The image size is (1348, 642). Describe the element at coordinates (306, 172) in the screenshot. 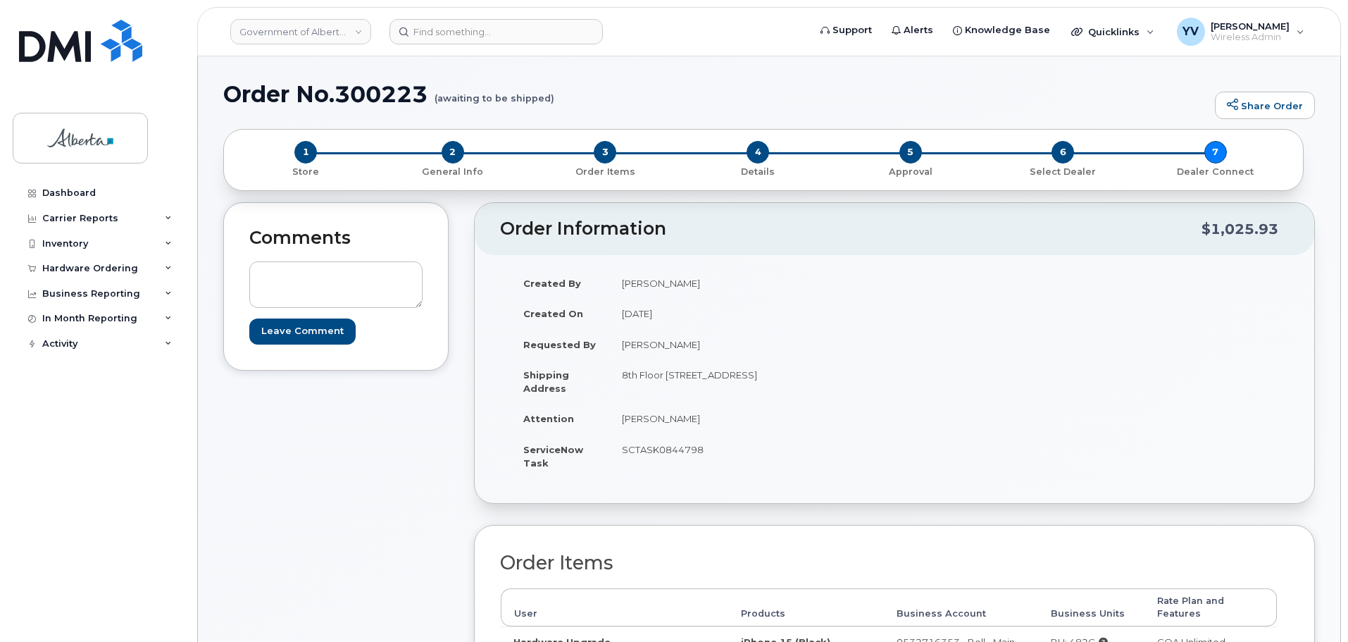

I see `p: Store` at that location.